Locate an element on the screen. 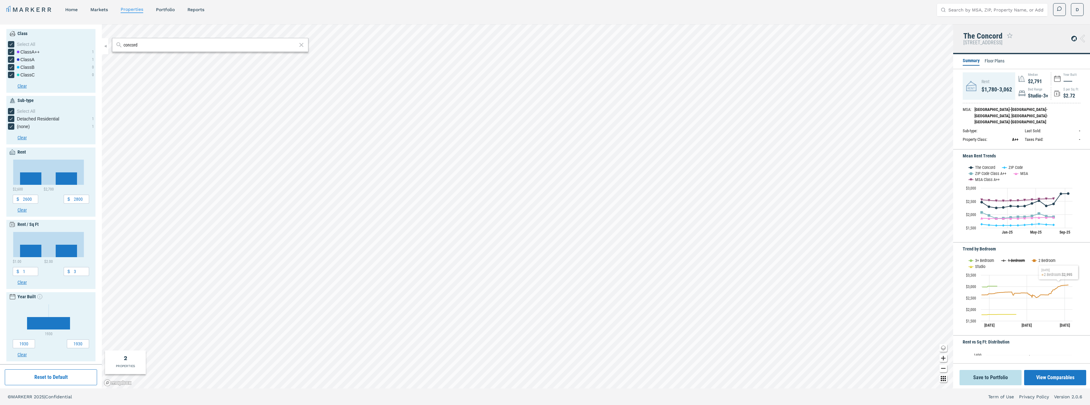 The width and height of the screenshot is (1090, 405). path: Wednesday, 14 May, 20:00, 2,583.4. MSA Class A++. is located at coordinates (1039, 199).